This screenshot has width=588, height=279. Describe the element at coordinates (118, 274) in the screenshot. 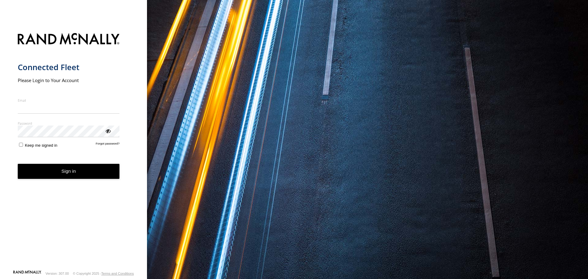

I see `a: Terms and Conditions` at that location.